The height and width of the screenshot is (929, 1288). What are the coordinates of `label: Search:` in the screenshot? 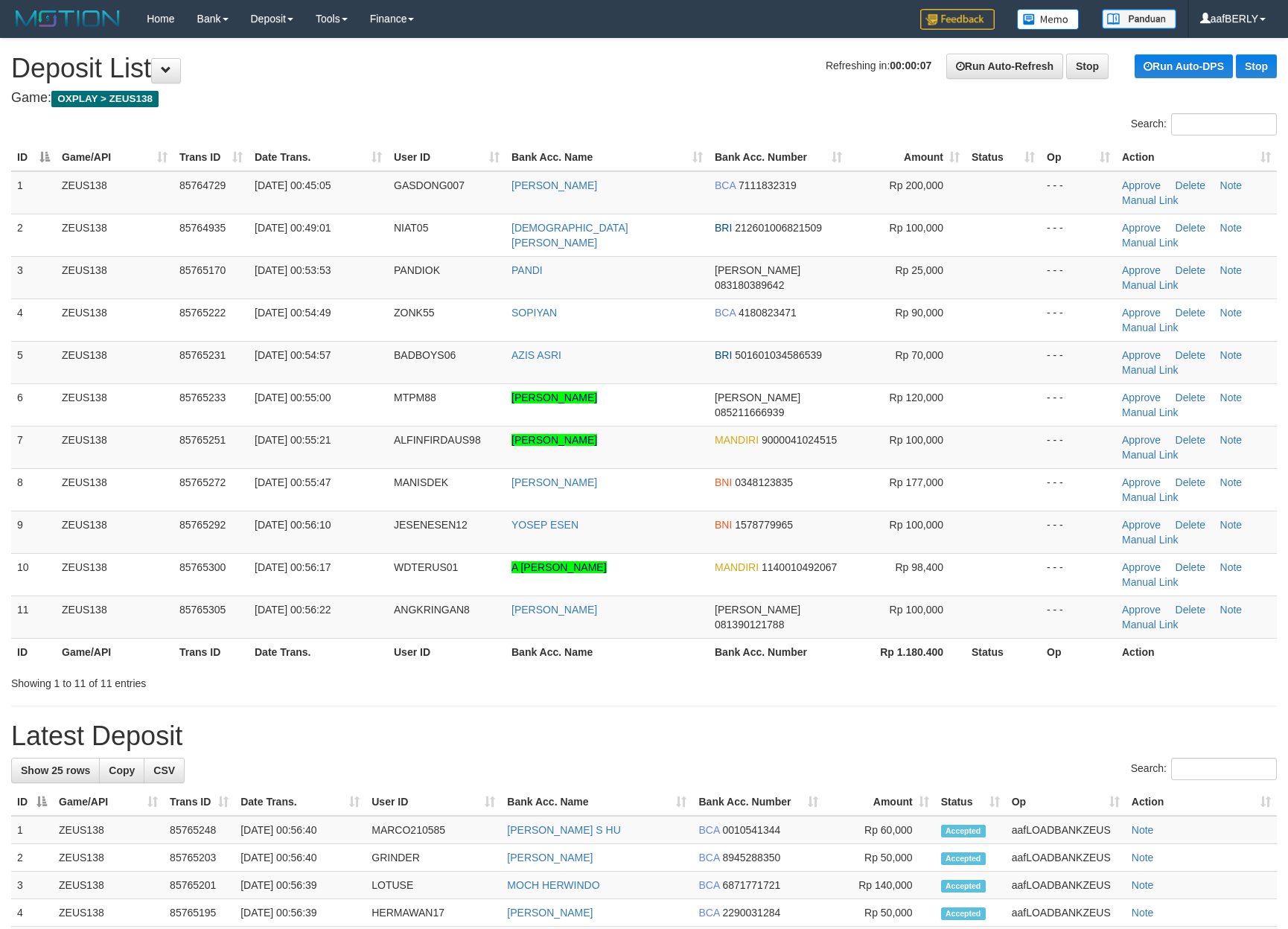 It's located at (1203, 768).